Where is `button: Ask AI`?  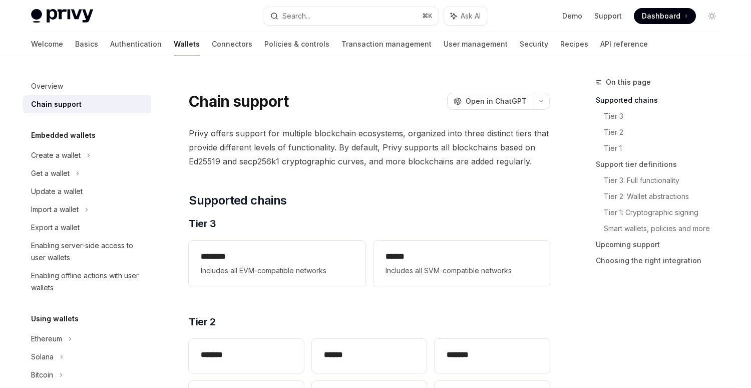 button: Ask AI is located at coordinates (466, 16).